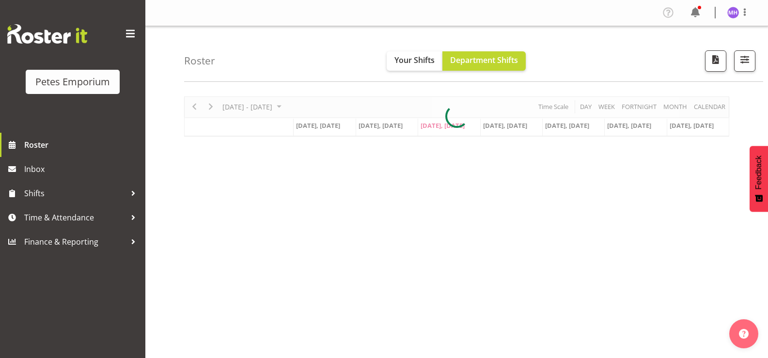 The image size is (768, 358). Describe the element at coordinates (744, 334) in the screenshot. I see `img: help-xxl-2.png` at that location.